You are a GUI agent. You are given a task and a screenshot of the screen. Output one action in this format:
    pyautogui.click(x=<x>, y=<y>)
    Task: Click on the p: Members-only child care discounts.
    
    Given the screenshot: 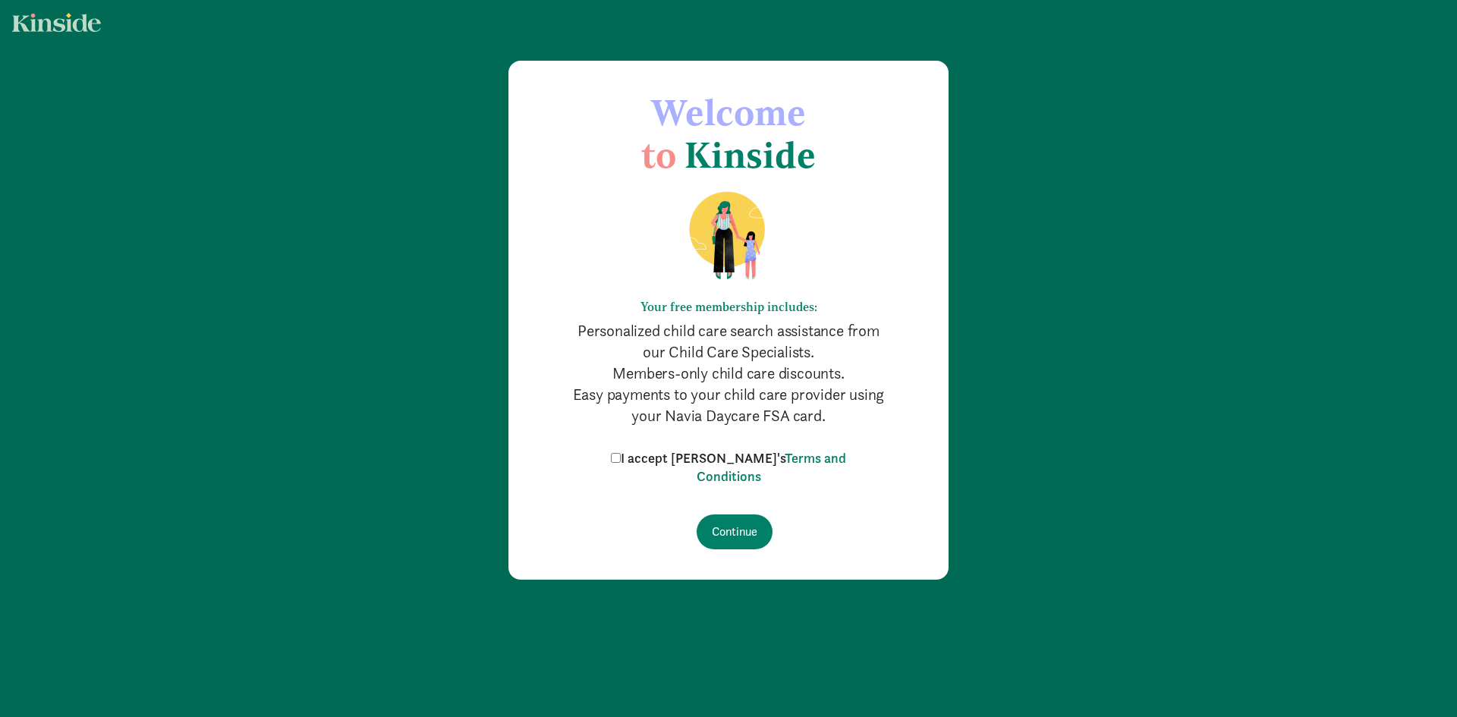 What is the action you would take?
    pyautogui.click(x=729, y=373)
    